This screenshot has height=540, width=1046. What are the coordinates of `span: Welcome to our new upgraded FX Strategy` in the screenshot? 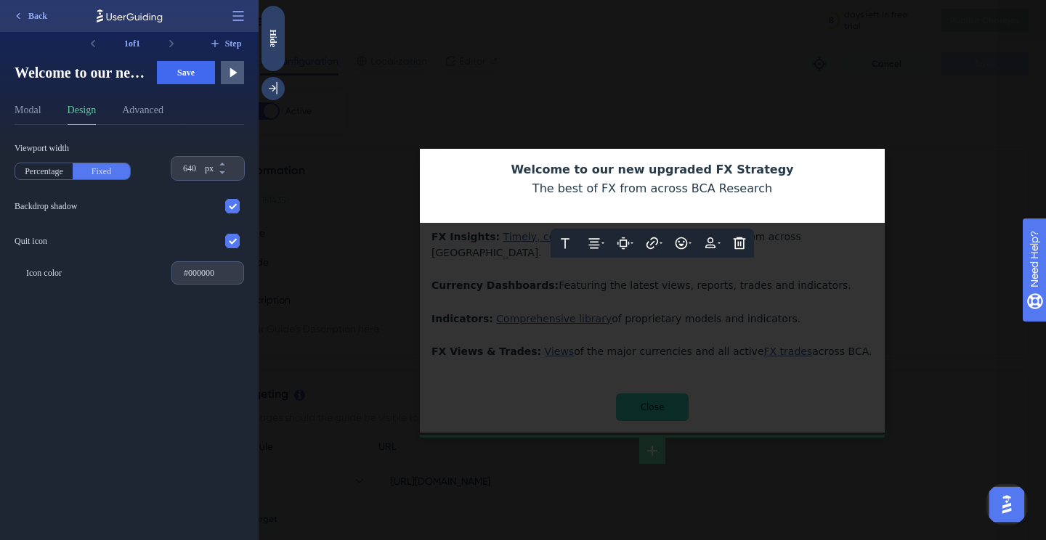 It's located at (393, 169).